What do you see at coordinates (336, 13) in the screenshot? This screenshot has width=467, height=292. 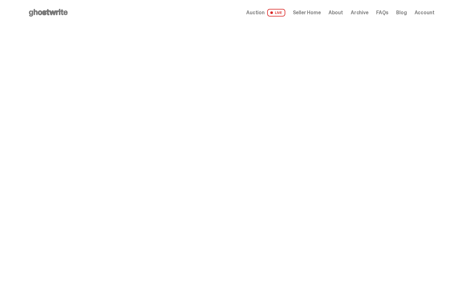 I see `span: About` at bounding box center [336, 13].